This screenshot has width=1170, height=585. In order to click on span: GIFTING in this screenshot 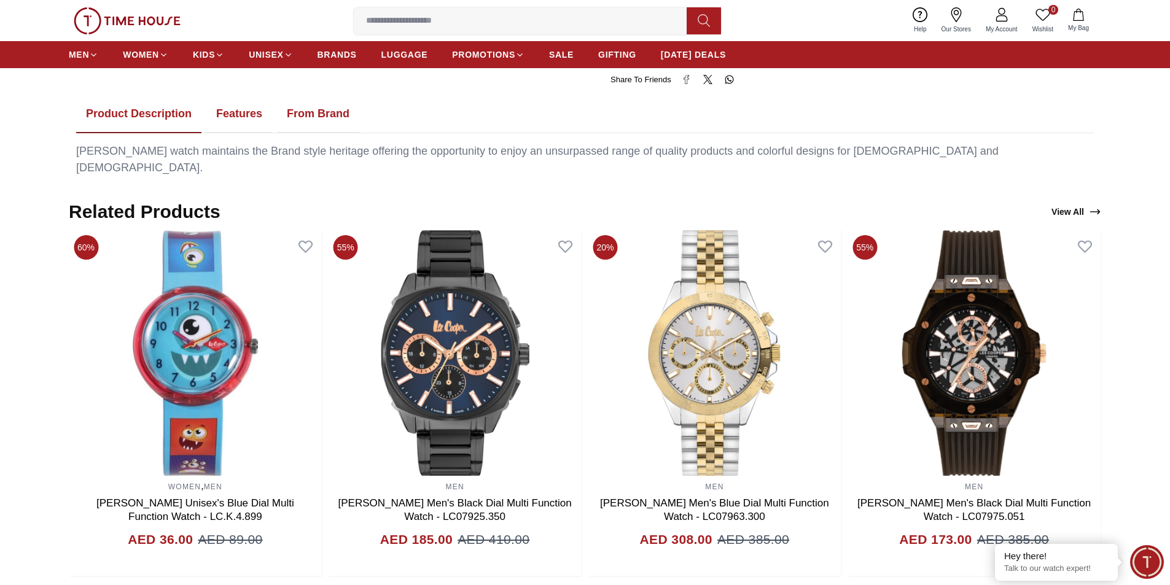, I will do `click(617, 55)`.